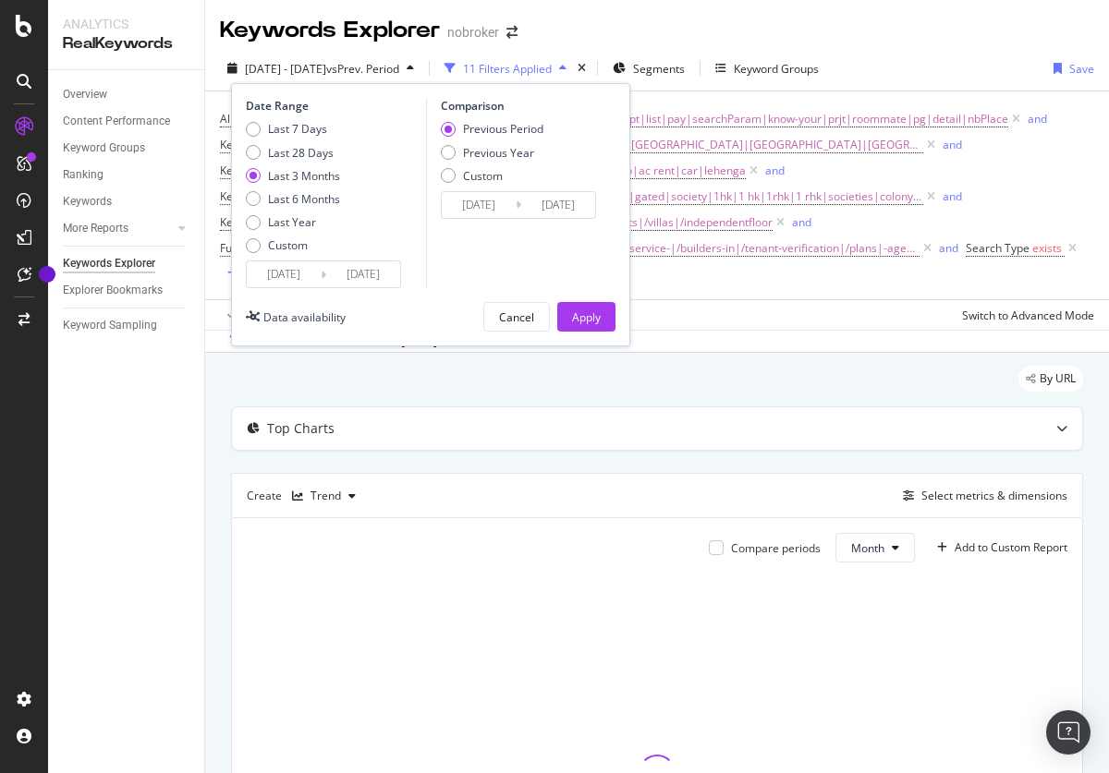  Describe the element at coordinates (127, 148) in the screenshot. I see `a: Keyword Groups` at that location.